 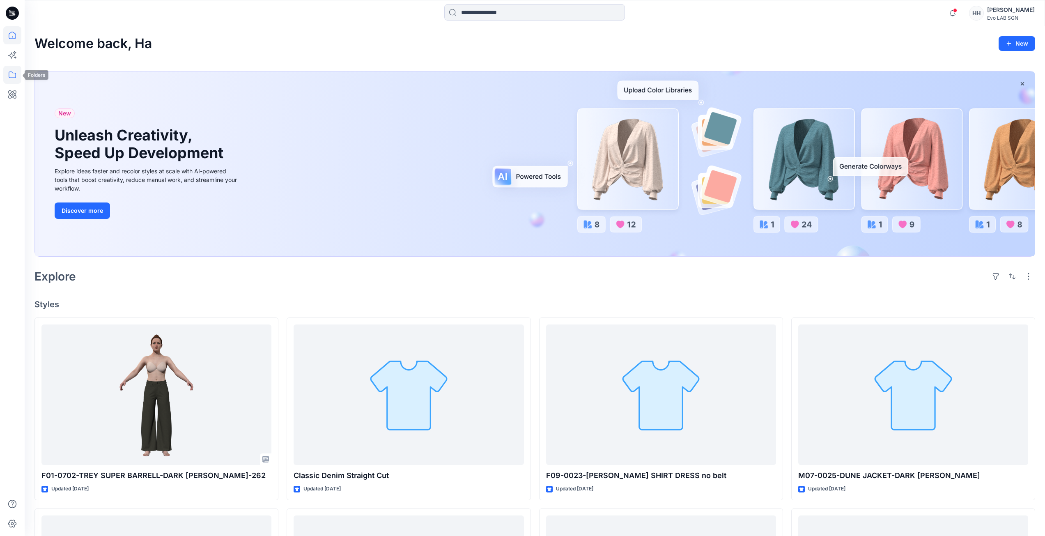 I want to click on h1: Unleash Creativity, Speed Up Development, so click(x=141, y=144).